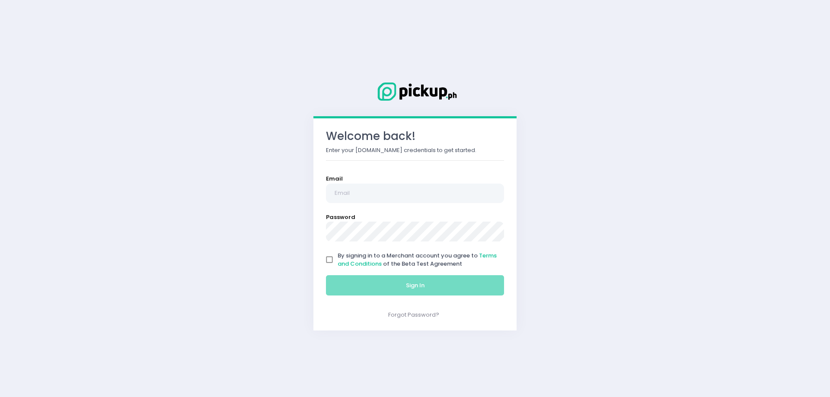  Describe the element at coordinates (415, 285) in the screenshot. I see `span: Sign In` at that location.